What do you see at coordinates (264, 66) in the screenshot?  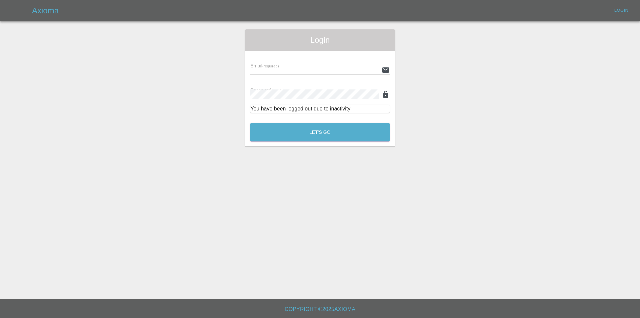 I see `span: Email` at bounding box center [264, 66].